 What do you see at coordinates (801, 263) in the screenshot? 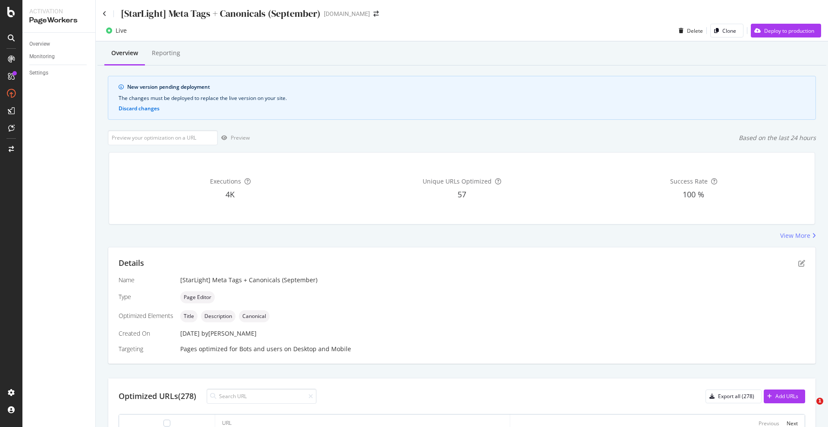
I see `div: pen-to-square` at bounding box center [801, 263].